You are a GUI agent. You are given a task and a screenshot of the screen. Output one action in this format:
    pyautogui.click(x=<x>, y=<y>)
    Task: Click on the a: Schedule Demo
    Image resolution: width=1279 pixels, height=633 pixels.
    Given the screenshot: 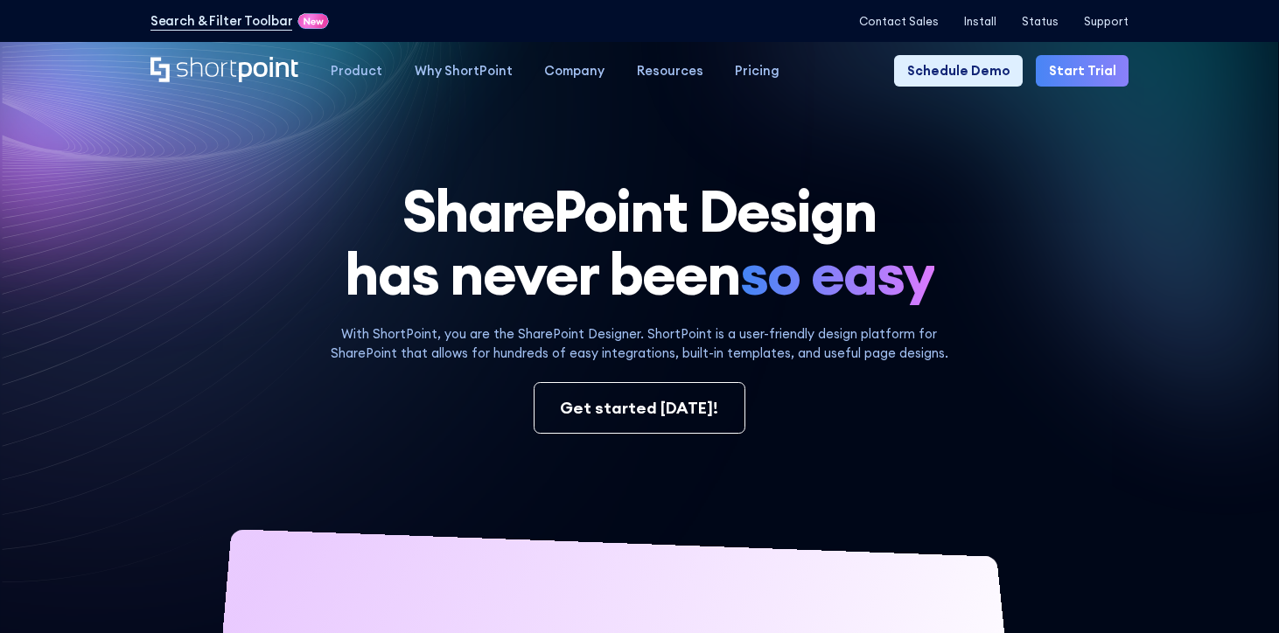 What is the action you would take?
    pyautogui.click(x=958, y=71)
    